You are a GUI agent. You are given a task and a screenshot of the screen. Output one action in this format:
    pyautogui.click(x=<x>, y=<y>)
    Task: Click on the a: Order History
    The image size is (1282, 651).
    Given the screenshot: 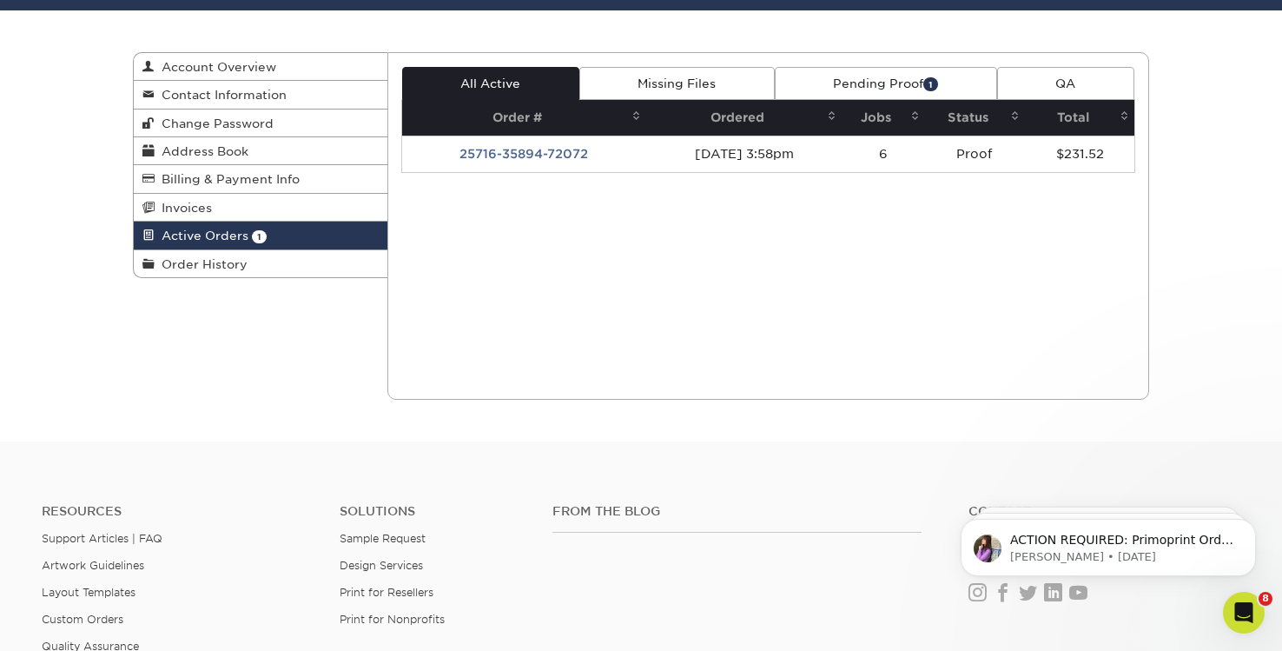 What is the action you would take?
    pyautogui.click(x=261, y=263)
    